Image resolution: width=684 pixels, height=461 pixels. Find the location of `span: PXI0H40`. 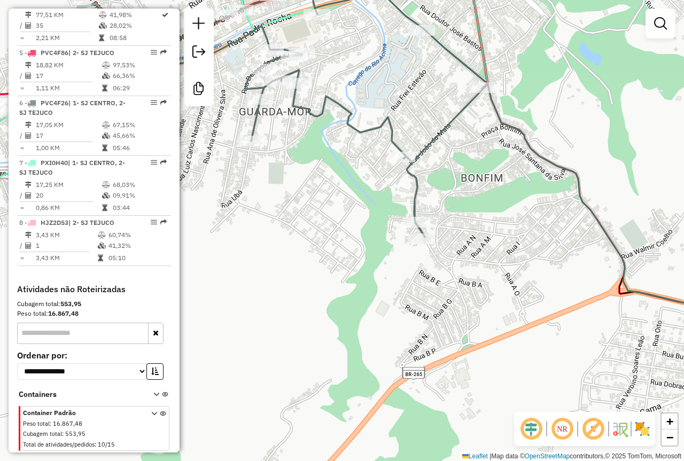

span: PXI0H40 is located at coordinates (54, 162).